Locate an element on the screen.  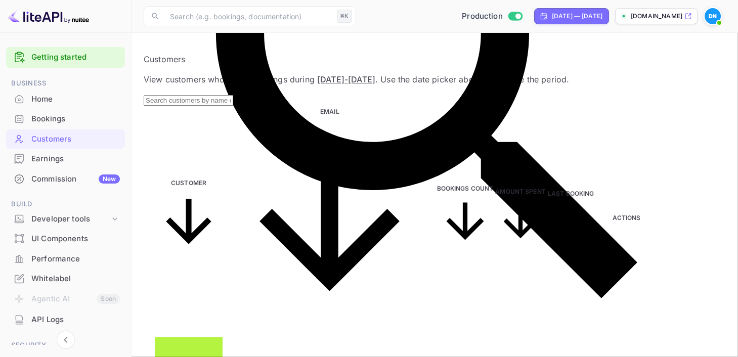
input: Search customers by name or email... is located at coordinates (188, 100).